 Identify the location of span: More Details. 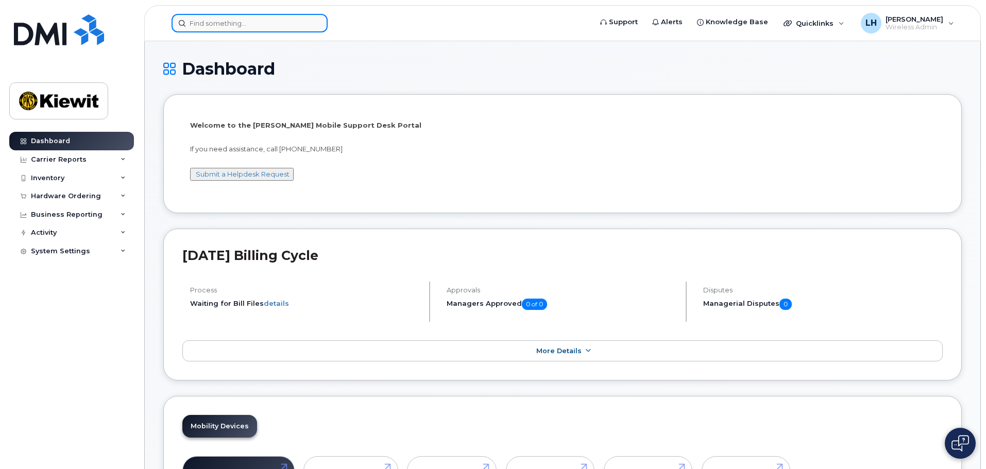
(559, 351).